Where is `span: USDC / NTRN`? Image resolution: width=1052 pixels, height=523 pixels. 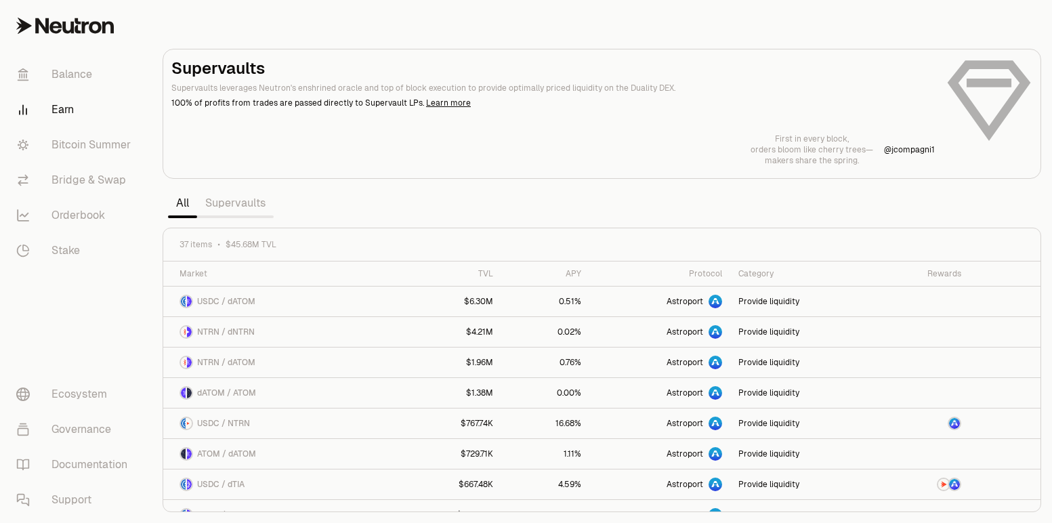 span: USDC / NTRN is located at coordinates (224, 423).